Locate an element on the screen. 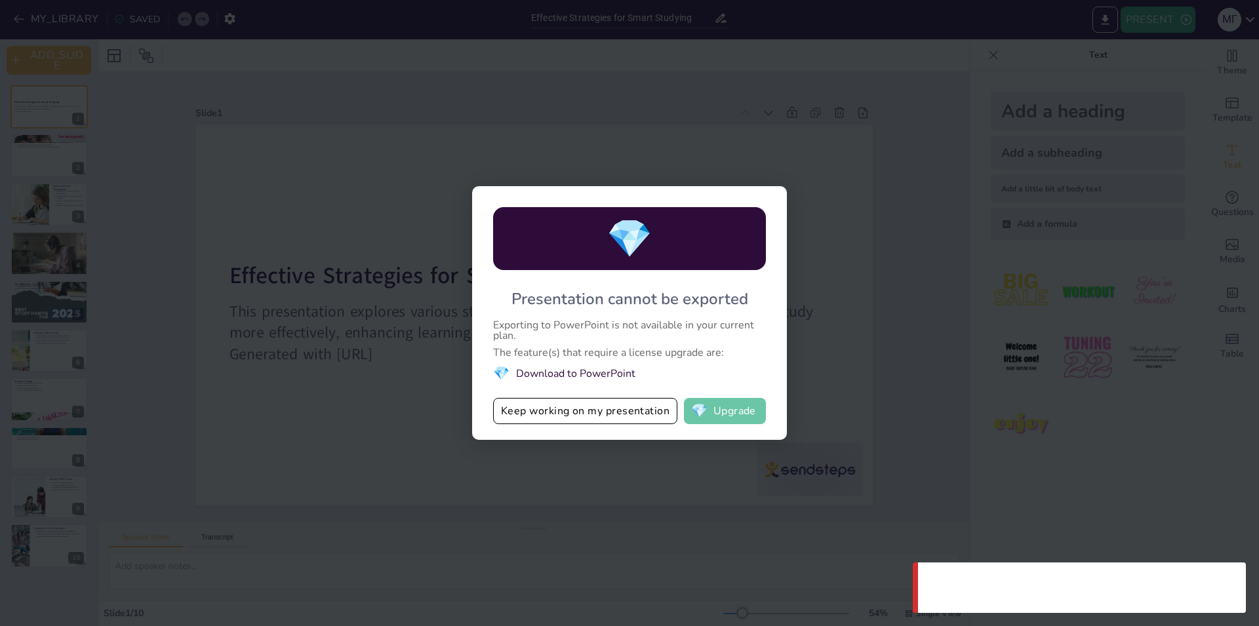 The width and height of the screenshot is (1259, 626). div: Exporting to PowerPoint is not available in your current plan. is located at coordinates (630, 331).